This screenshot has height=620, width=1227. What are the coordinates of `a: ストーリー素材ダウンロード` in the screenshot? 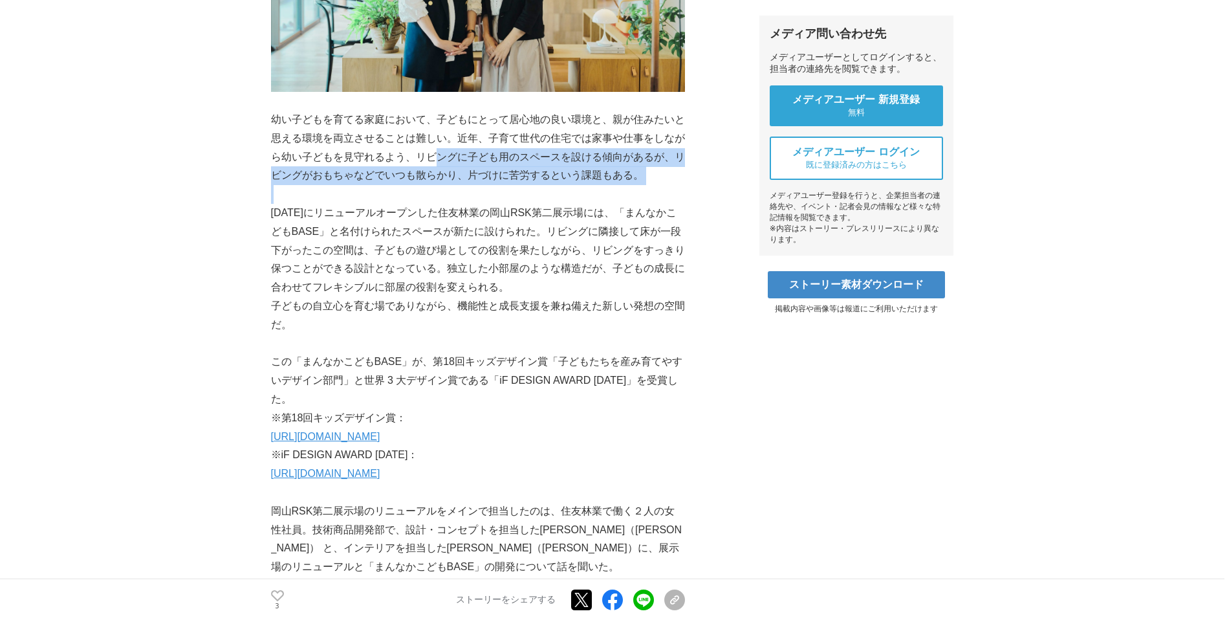 It's located at (856, 285).